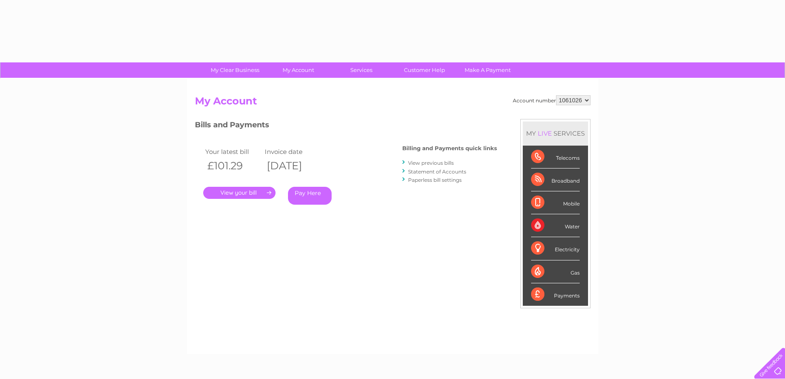  What do you see at coordinates (298, 70) in the screenshot?
I see `a: My Account` at bounding box center [298, 70].